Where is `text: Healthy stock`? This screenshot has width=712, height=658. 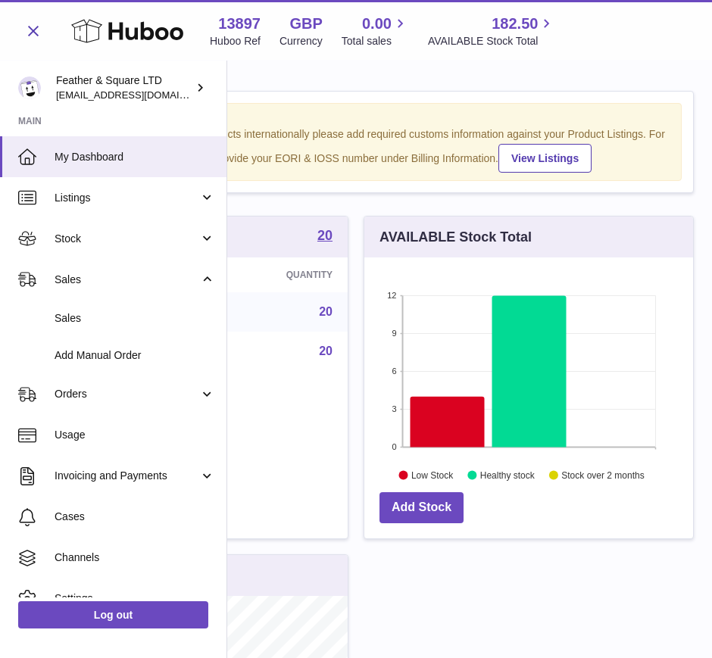 text: Healthy stock is located at coordinates (507, 476).